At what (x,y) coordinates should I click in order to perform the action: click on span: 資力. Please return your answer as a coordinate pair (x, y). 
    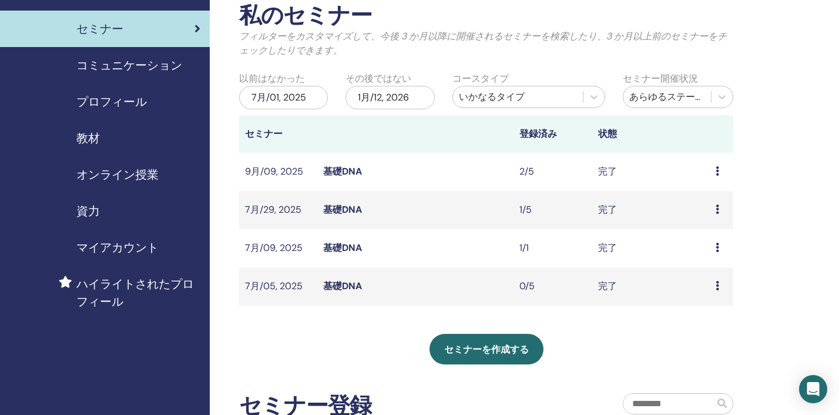
    Looking at the image, I should click on (88, 211).